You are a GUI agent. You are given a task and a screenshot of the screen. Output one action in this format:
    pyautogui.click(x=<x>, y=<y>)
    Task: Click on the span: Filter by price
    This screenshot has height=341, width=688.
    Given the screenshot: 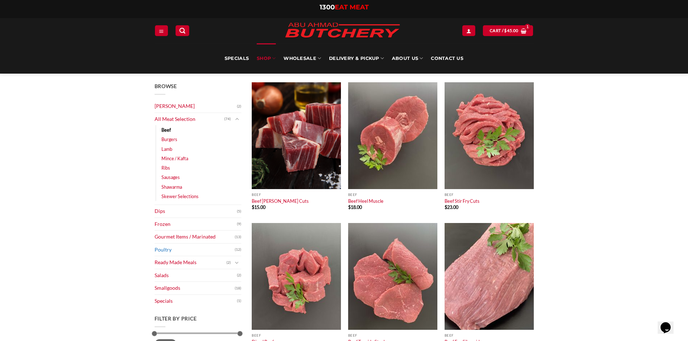 What is the action you would take?
    pyautogui.click(x=176, y=319)
    